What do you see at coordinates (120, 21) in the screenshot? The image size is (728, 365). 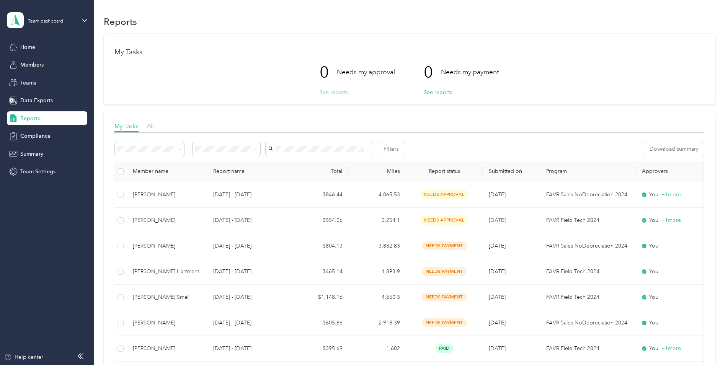 I see `h1: Reports` at bounding box center [120, 21].